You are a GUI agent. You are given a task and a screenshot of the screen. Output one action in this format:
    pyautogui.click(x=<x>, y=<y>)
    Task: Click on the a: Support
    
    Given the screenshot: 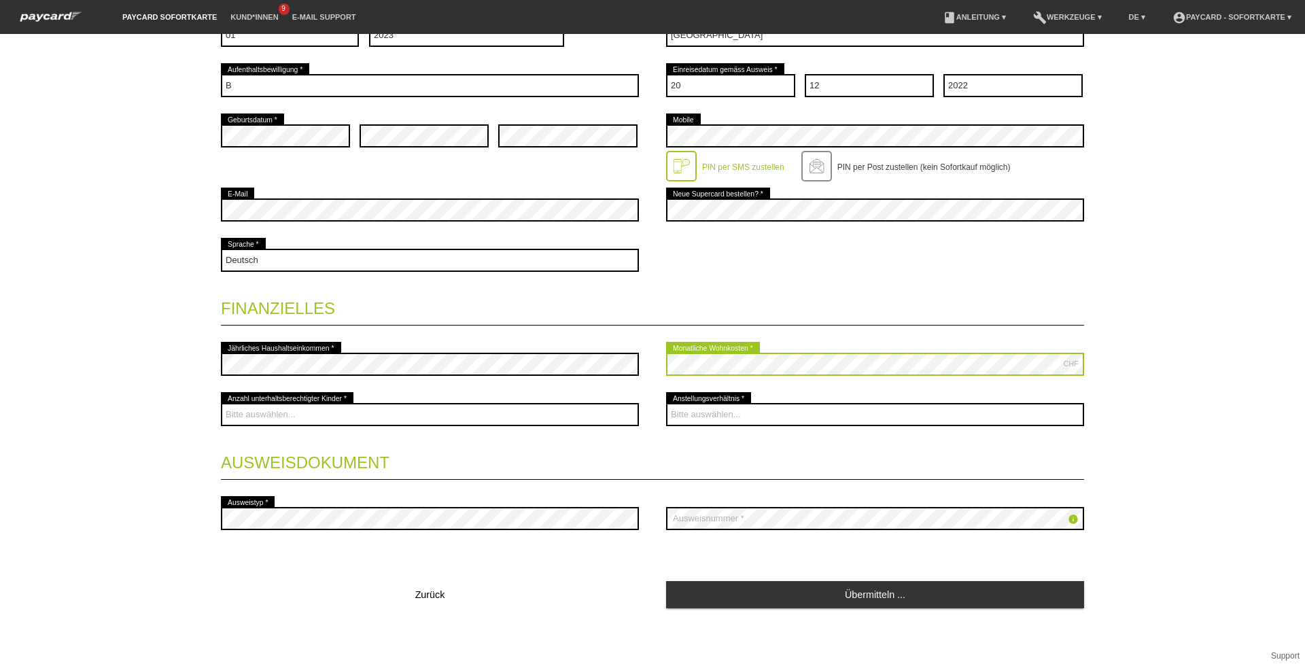 What is the action you would take?
    pyautogui.click(x=1285, y=656)
    